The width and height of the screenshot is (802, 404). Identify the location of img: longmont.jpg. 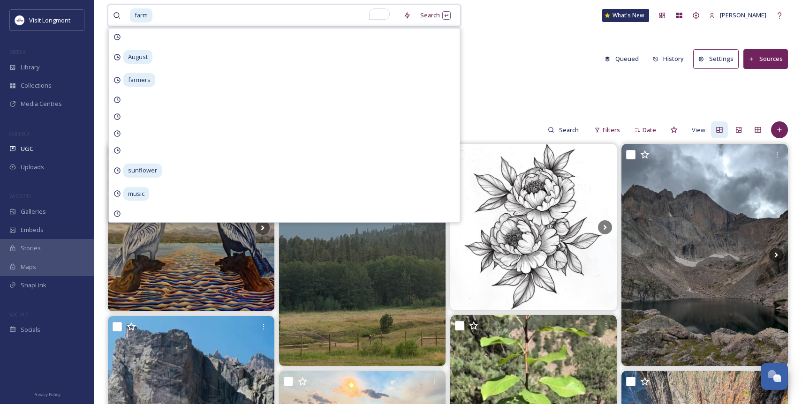
(20, 20).